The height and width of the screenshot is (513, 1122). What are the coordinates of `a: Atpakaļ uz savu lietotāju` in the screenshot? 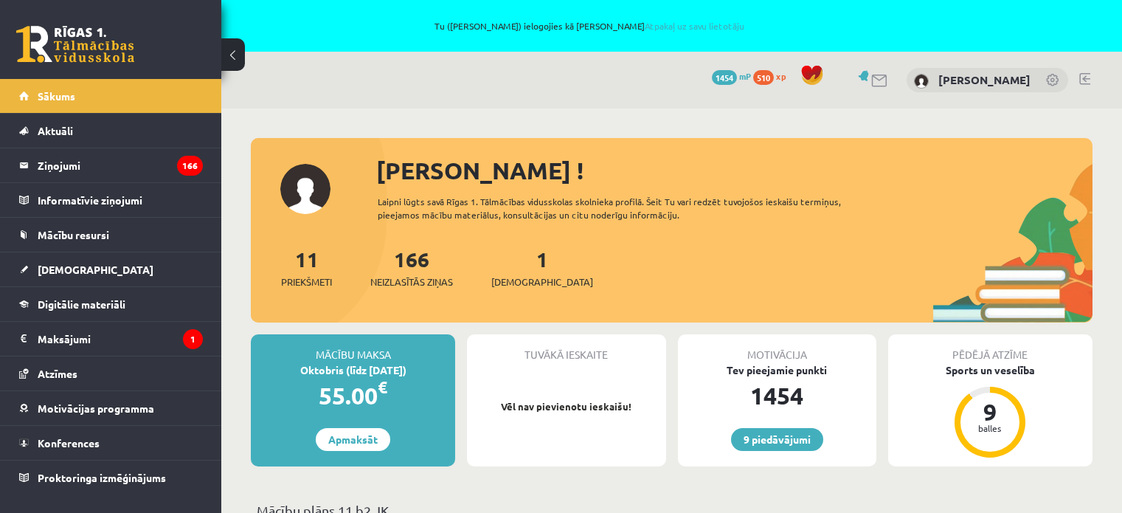 It's located at (694, 26).